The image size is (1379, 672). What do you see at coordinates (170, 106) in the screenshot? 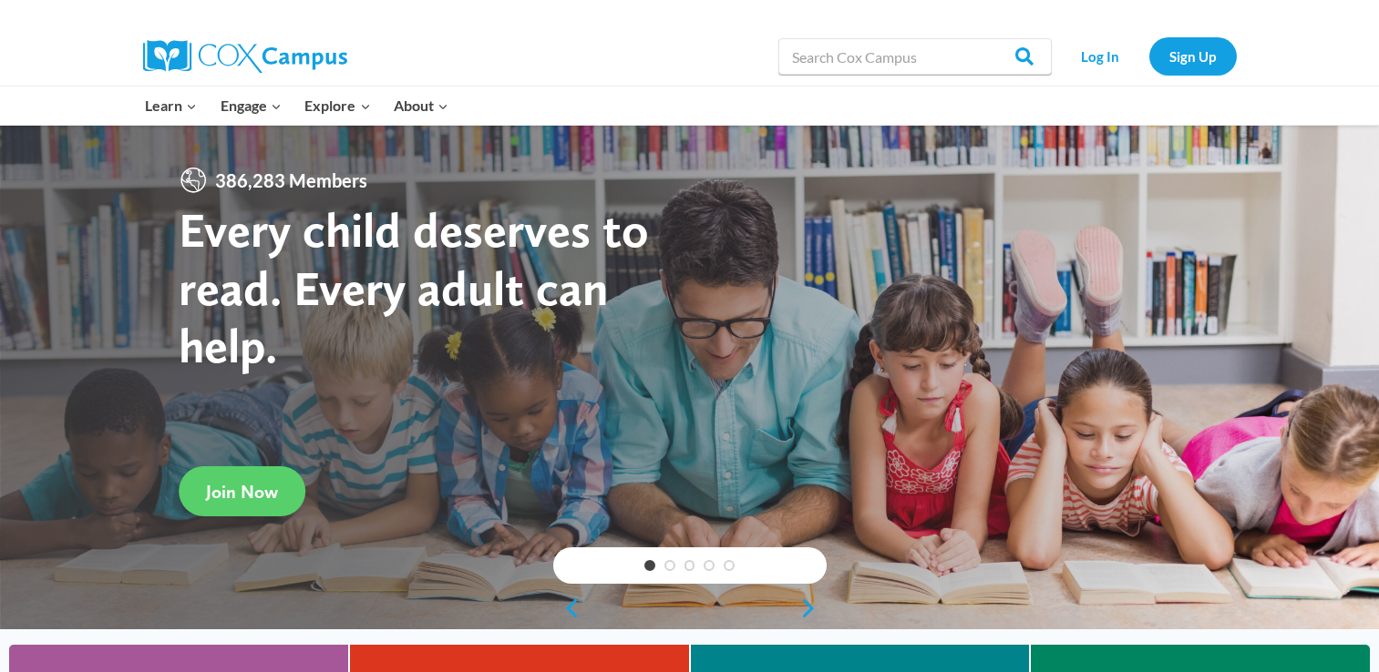
I see `span: Learn` at bounding box center [170, 106].